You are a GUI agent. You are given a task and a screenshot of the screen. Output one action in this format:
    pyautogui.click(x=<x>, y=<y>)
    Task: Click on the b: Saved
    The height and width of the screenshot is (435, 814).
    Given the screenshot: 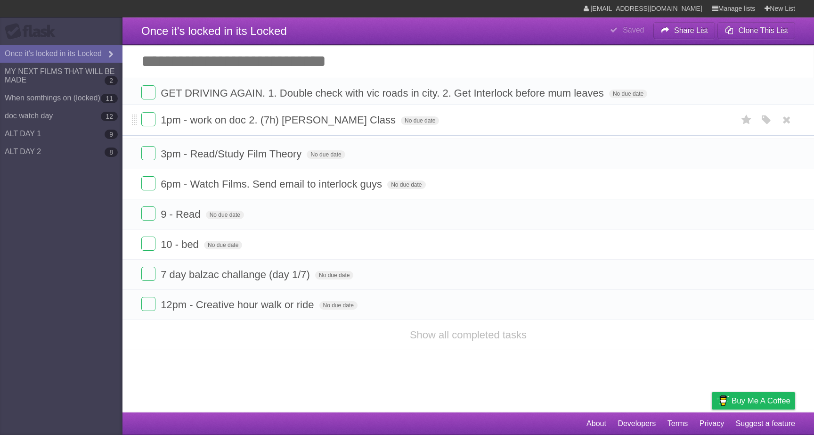 What is the action you would take?
    pyautogui.click(x=633, y=30)
    